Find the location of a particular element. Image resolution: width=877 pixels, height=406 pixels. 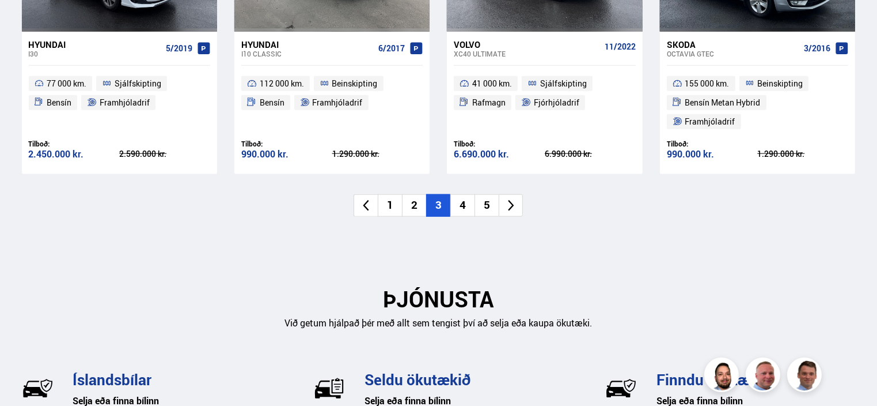

div: 2.590.000 kr. is located at coordinates (165, 154).